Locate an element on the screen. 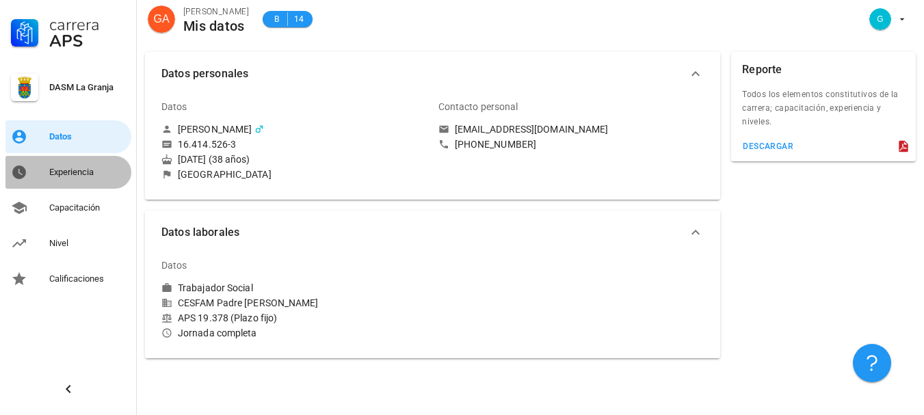 The height and width of the screenshot is (415, 924). div: Mis datos is located at coordinates (216, 26).